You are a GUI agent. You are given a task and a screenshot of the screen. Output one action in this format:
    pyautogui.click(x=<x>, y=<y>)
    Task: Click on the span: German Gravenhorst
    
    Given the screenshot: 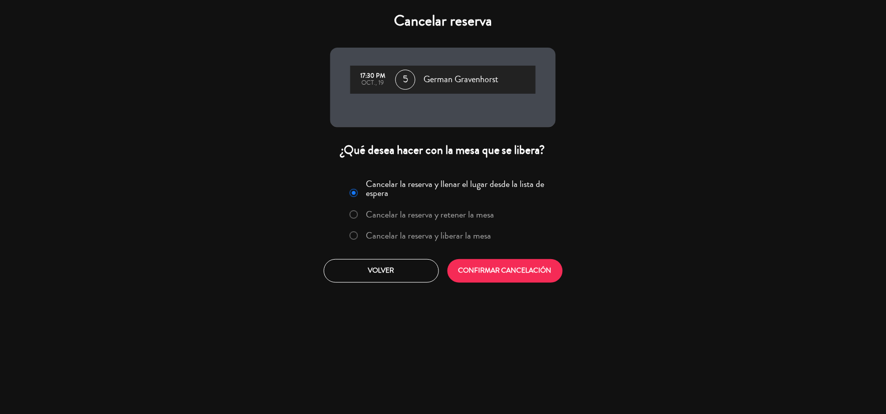 What is the action you would take?
    pyautogui.click(x=460, y=80)
    